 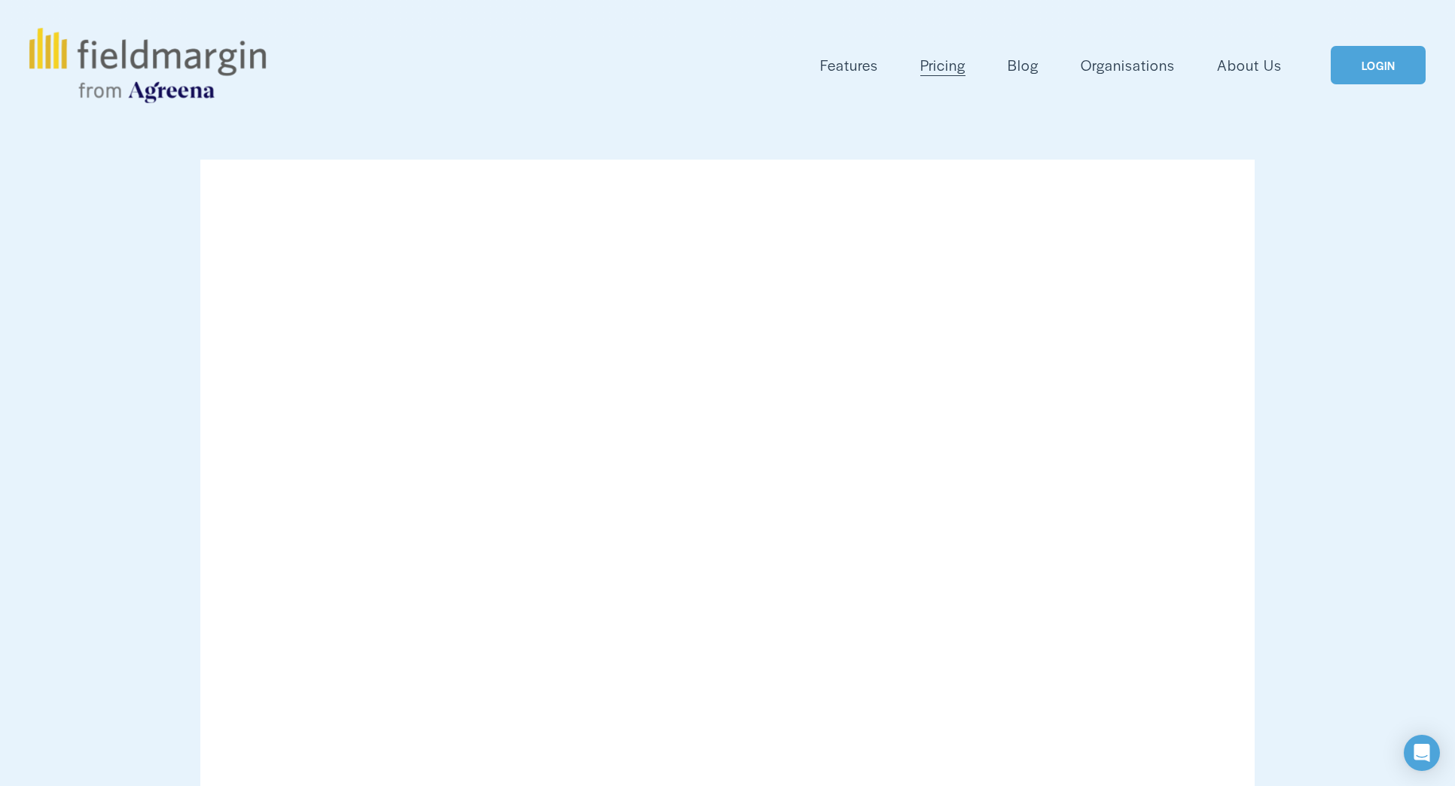 What do you see at coordinates (1378, 65) in the screenshot?
I see `a: LOGIN` at bounding box center [1378, 65].